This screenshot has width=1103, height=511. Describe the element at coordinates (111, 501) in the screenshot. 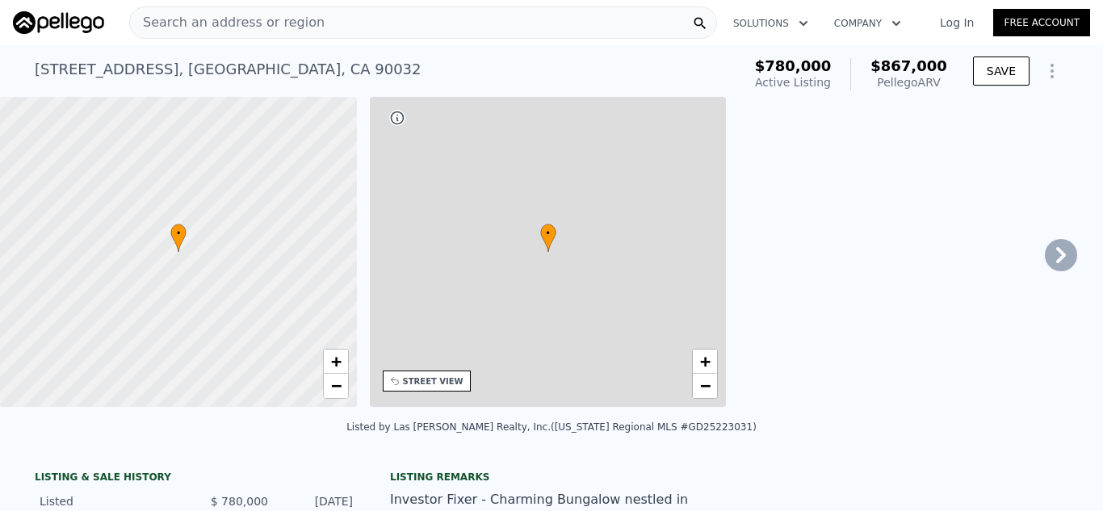

I see `div: Listed` at that location.